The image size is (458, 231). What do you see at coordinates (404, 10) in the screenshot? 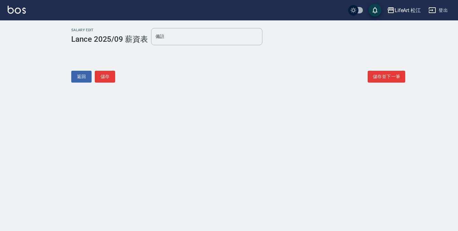
I see `button: LifeArt 松江` at bounding box center [404, 10].